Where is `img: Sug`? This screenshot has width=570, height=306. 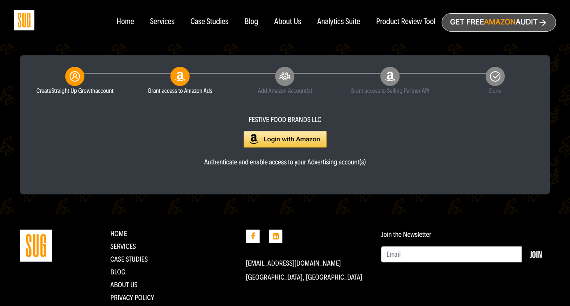
img: Sug is located at coordinates (24, 20).